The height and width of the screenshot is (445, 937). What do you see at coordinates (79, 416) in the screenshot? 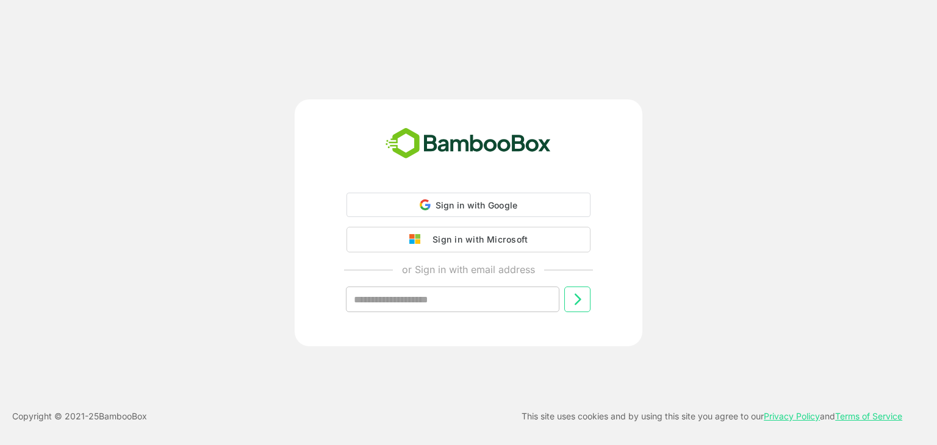
I see `p: Copyright © 2021- 25 BambooBox` at bounding box center [79, 416].